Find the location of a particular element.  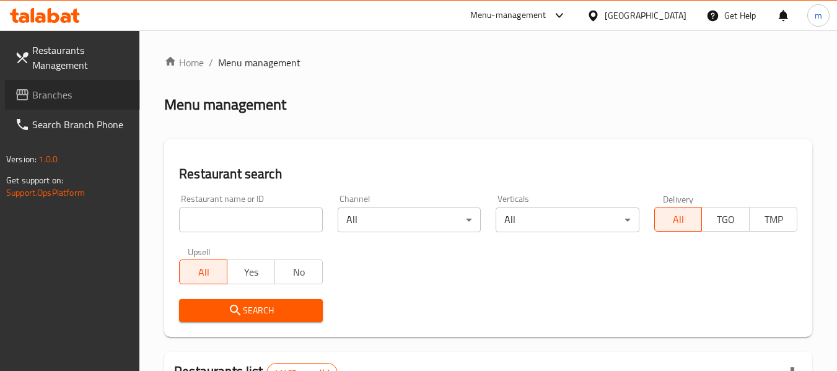

label: Upsell is located at coordinates (199, 252).